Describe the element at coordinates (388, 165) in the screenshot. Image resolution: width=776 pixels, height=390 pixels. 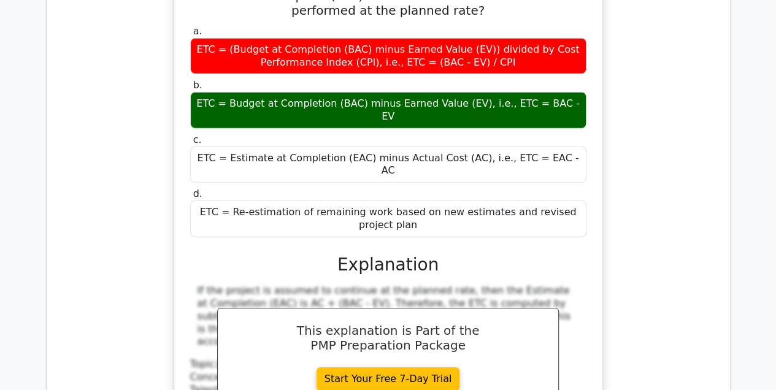
I see `div: ETC = Estimate at Completion (EAC) minus Actual Cost (AC), i.e., ETC = EAC - AC` at that location.